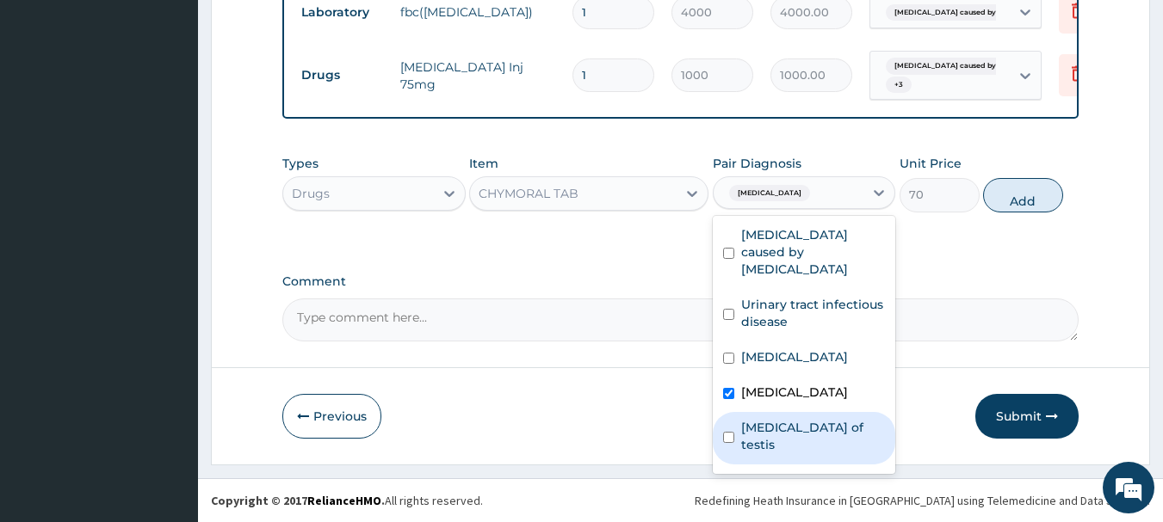 This screenshot has height=522, width=1163. What do you see at coordinates (680, 500) in the screenshot?
I see `footer: All rights reserved.` at bounding box center [680, 500].